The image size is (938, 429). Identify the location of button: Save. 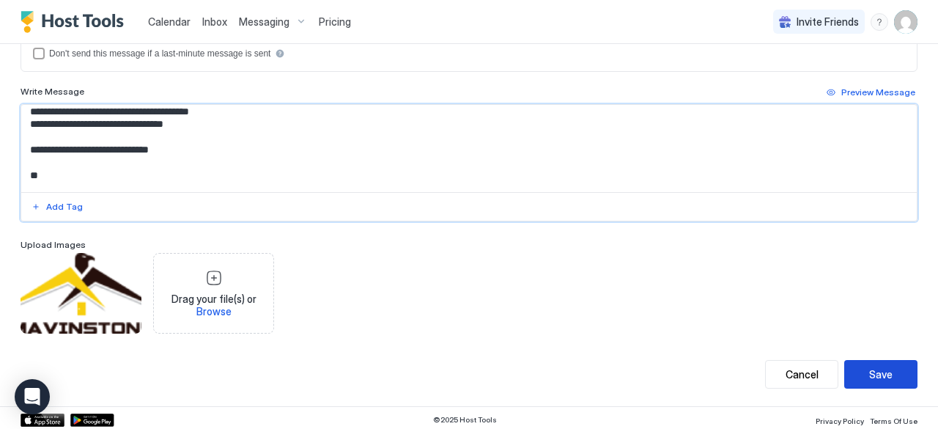
(881, 374).